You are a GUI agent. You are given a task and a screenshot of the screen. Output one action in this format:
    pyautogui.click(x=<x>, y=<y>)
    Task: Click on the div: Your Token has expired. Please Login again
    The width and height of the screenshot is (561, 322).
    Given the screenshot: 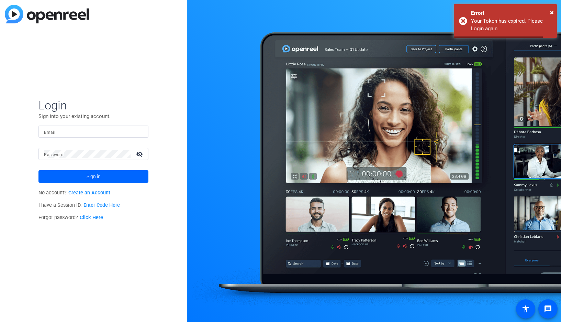 What is the action you would take?
    pyautogui.click(x=511, y=25)
    